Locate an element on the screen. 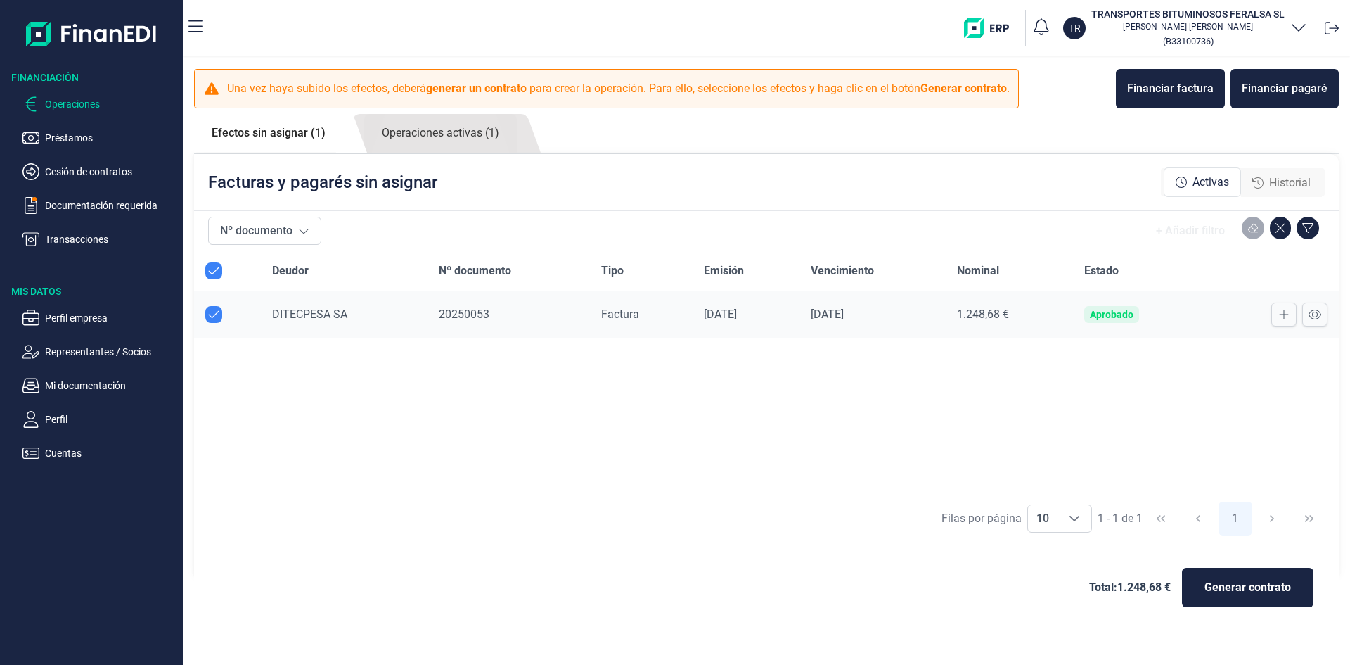 This screenshot has height=665, width=1350. span: Historial is located at coordinates (1290, 183).